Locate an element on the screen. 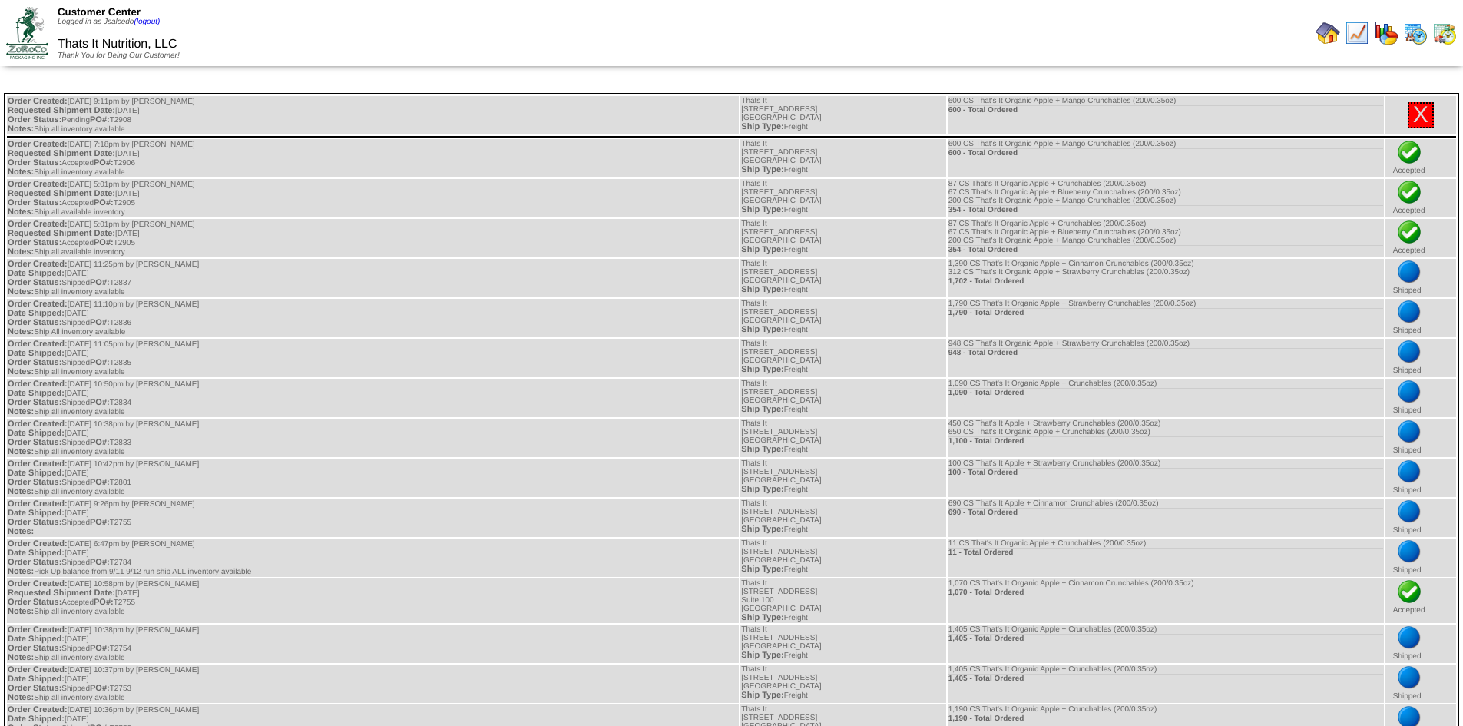 The image size is (1463, 726). div: 100 - Total Ordered is located at coordinates (1166, 472).